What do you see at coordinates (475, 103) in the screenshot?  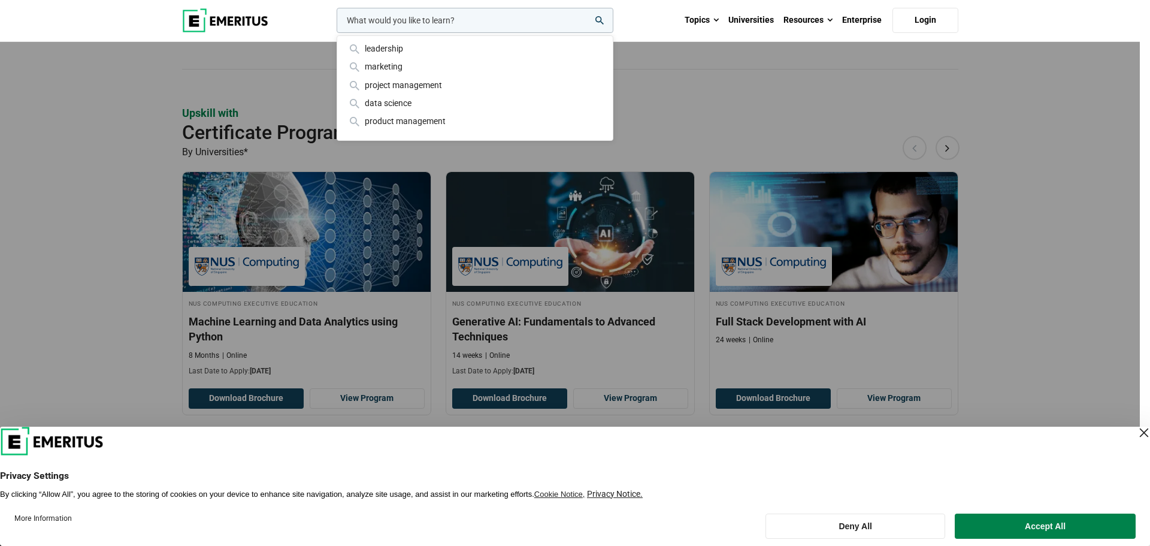 I see `div: data science` at bounding box center [475, 103].